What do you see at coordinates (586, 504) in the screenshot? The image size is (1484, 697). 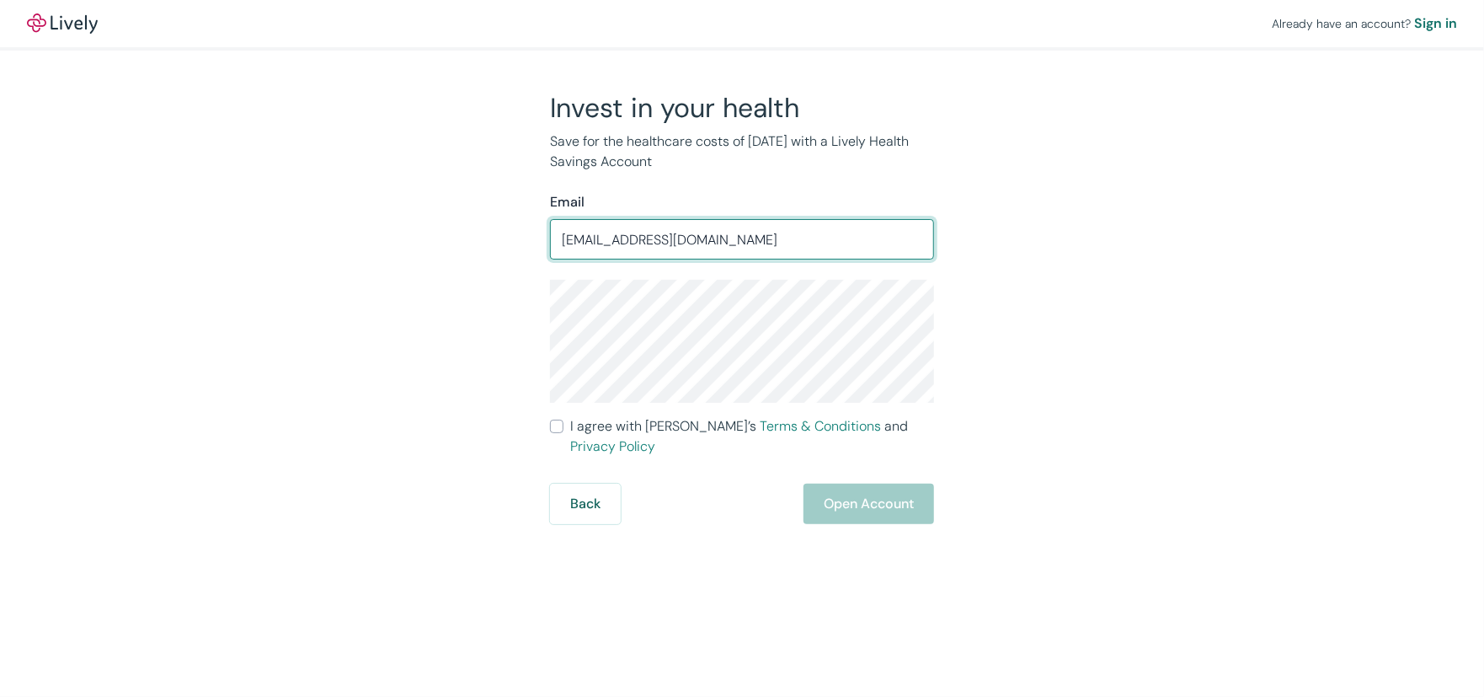 I see `button: Back` at bounding box center [586, 504].